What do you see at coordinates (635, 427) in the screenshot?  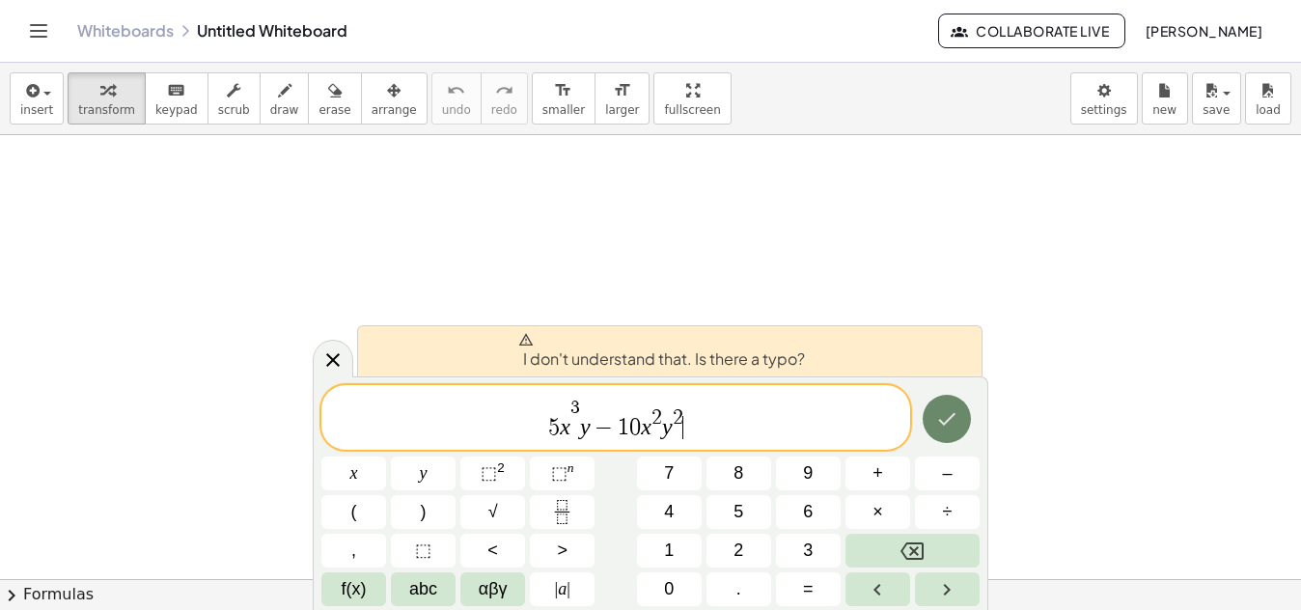 I see `span: 0` at bounding box center [635, 427].